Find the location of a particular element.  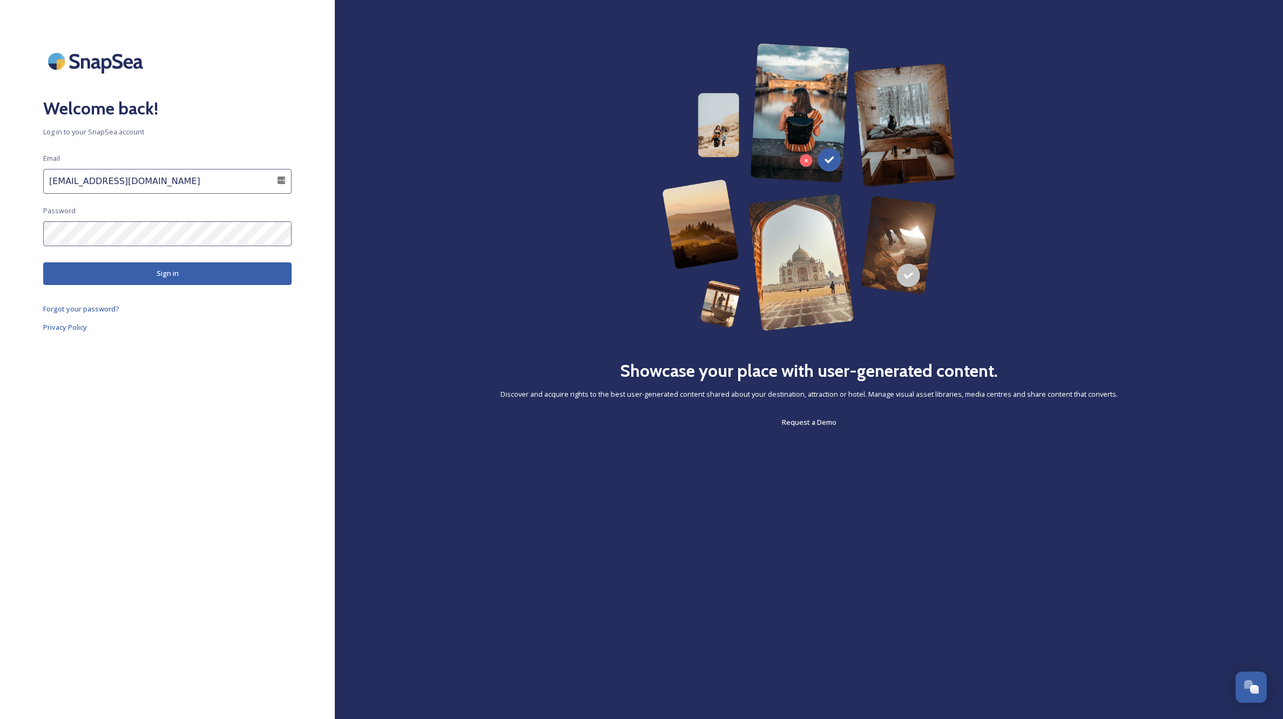

span: Email is located at coordinates (51, 158).